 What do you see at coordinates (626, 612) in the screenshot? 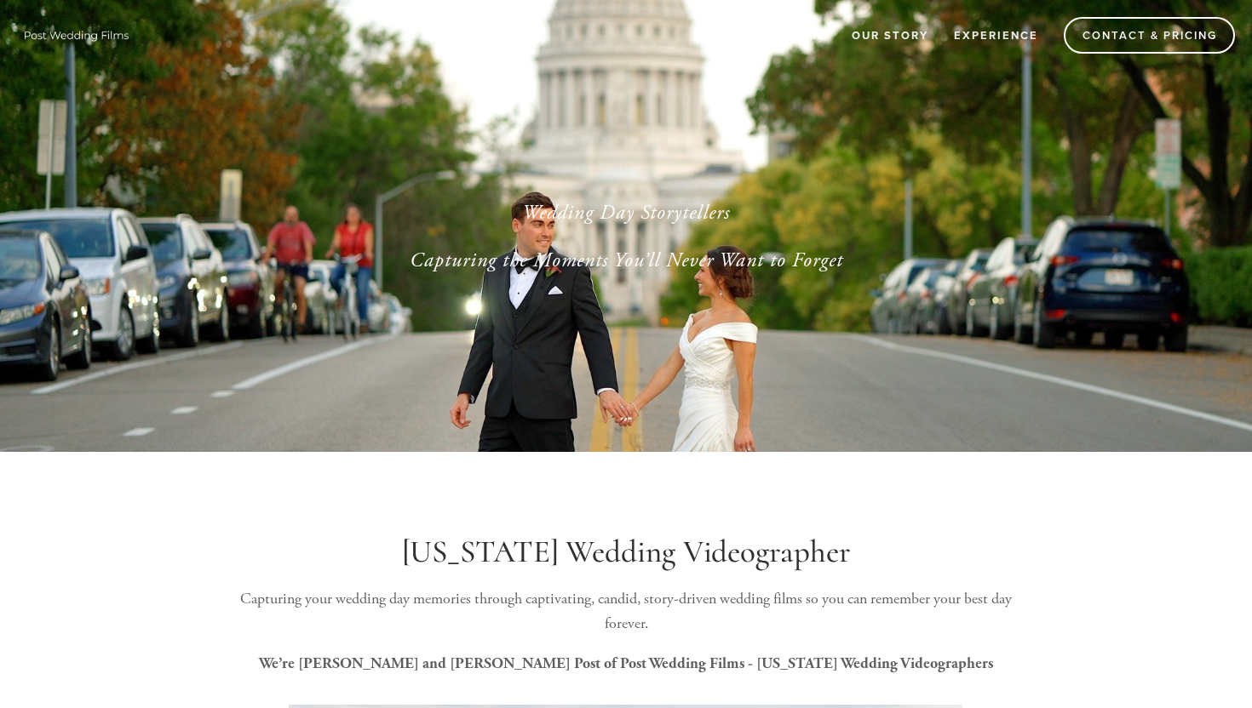
I see `p: Capturing your wedding day memories through captivating, candid, story-driven wedding films so yo...` at bounding box center [626, 612].